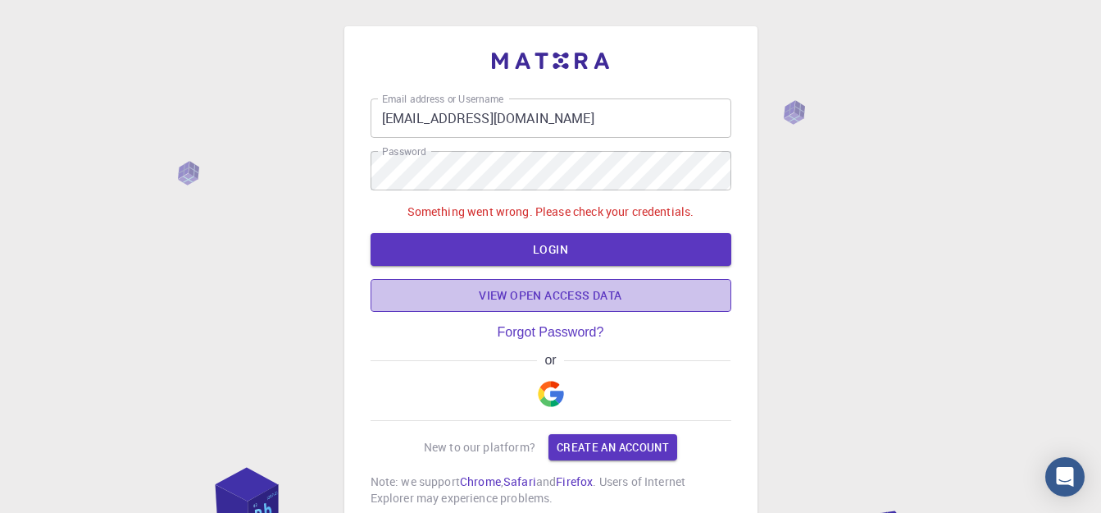  I want to click on p: Something went wrong. Please check your credentials., so click(551, 212).